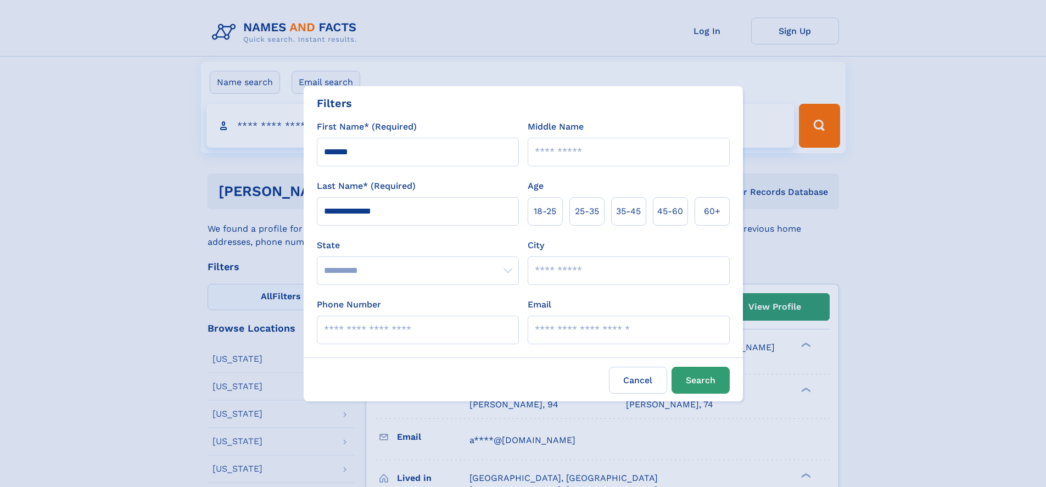 Image resolution: width=1046 pixels, height=487 pixels. What do you see at coordinates (555, 127) in the screenshot?
I see `label: Middle Name` at bounding box center [555, 127].